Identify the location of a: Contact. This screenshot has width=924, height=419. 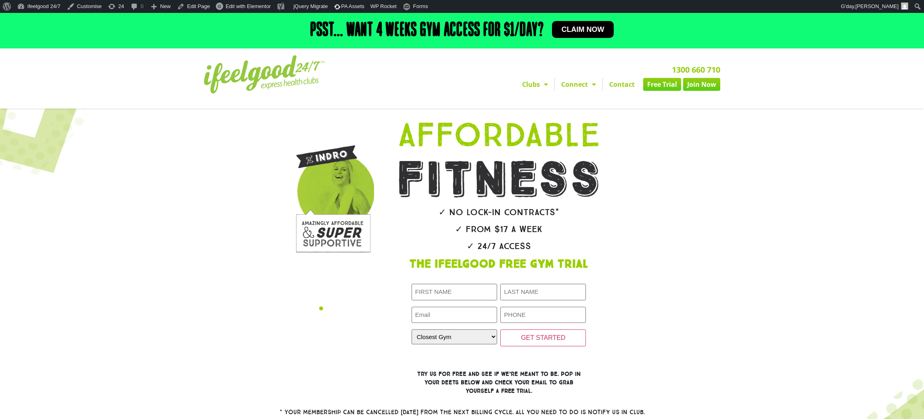
(622, 84).